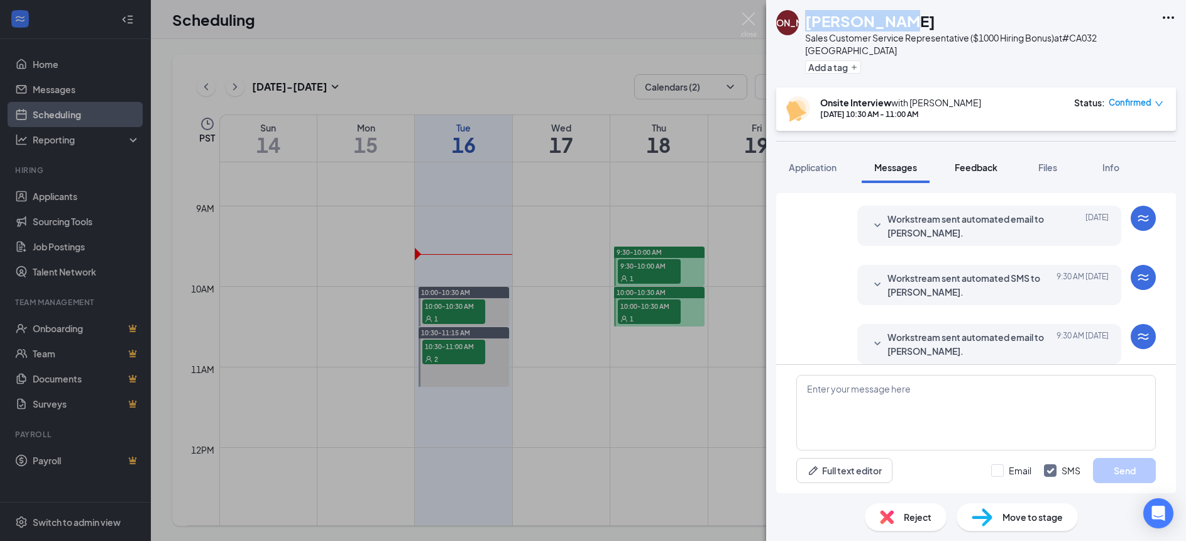 Image resolution: width=1186 pixels, height=541 pixels. I want to click on div: Status :, so click(1089, 102).